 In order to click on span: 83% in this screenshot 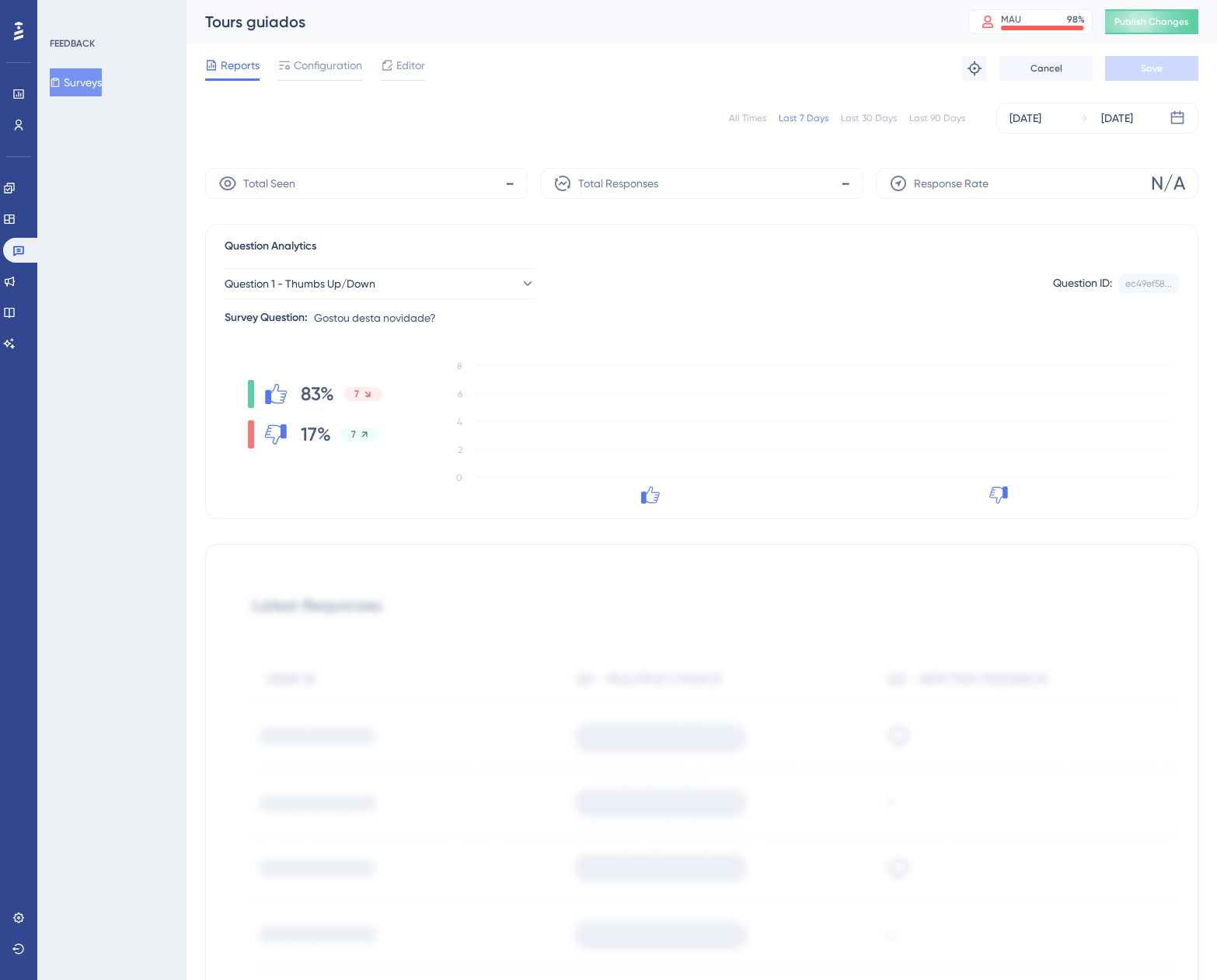, I will do `click(317, 394)`.